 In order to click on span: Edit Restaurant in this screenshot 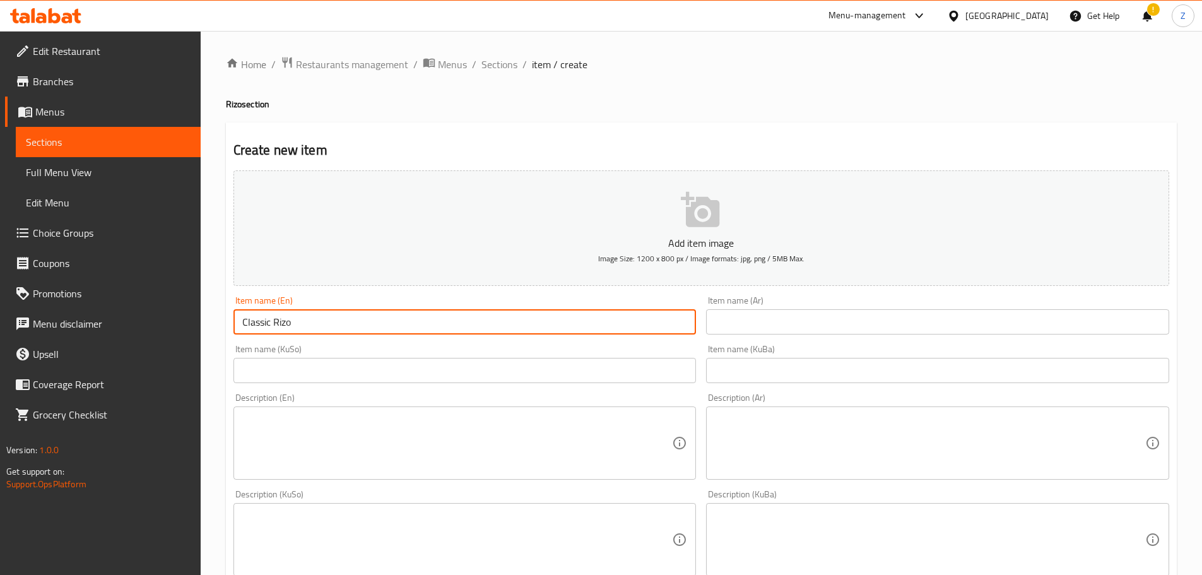, I will do `click(112, 51)`.